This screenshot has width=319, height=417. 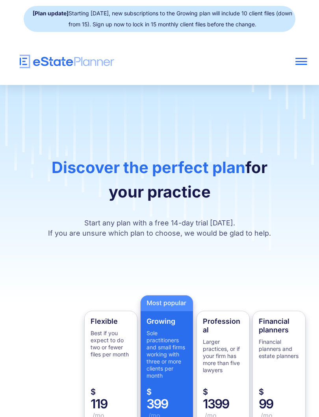 What do you see at coordinates (159, 184) in the screenshot?
I see `h1: for your practice` at bounding box center [159, 184].